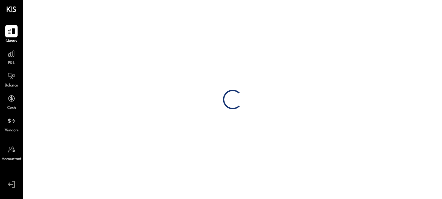 The width and height of the screenshot is (442, 199). Describe the element at coordinates (11, 35) in the screenshot. I see `a: Queue` at that location.